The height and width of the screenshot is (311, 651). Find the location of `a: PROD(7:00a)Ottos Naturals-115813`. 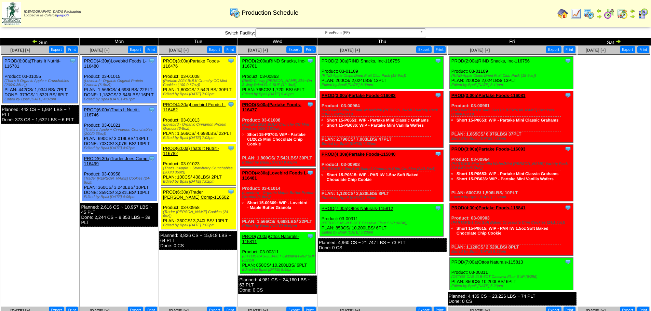

a: PROD(7:00a)Ottos Naturals-115813 is located at coordinates (487, 262).